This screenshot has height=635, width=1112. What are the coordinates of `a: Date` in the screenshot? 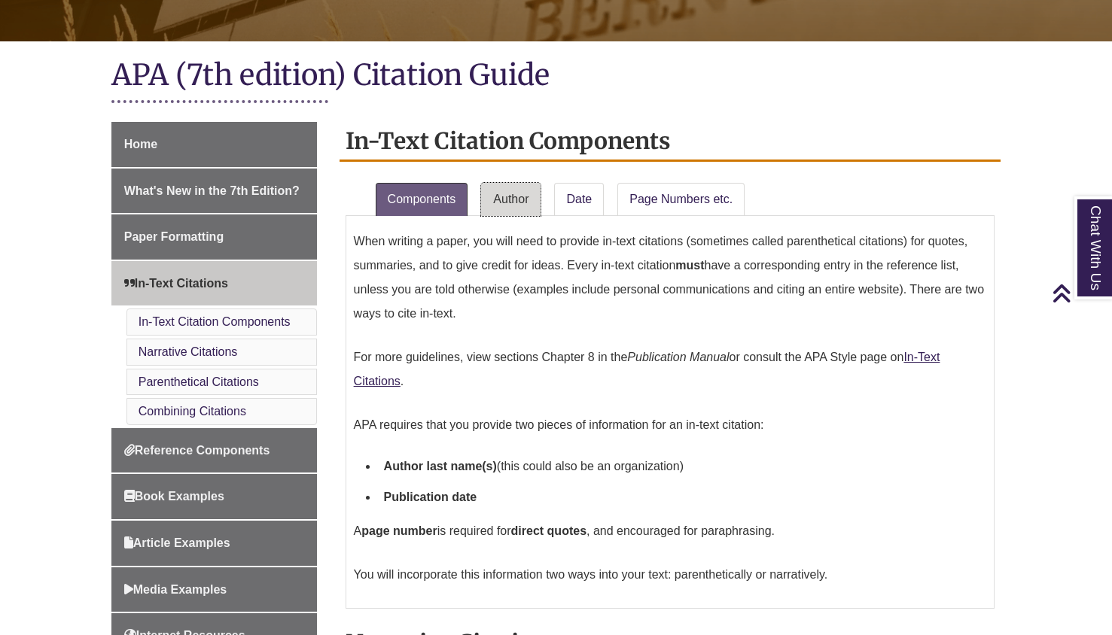 It's located at (579, 199).